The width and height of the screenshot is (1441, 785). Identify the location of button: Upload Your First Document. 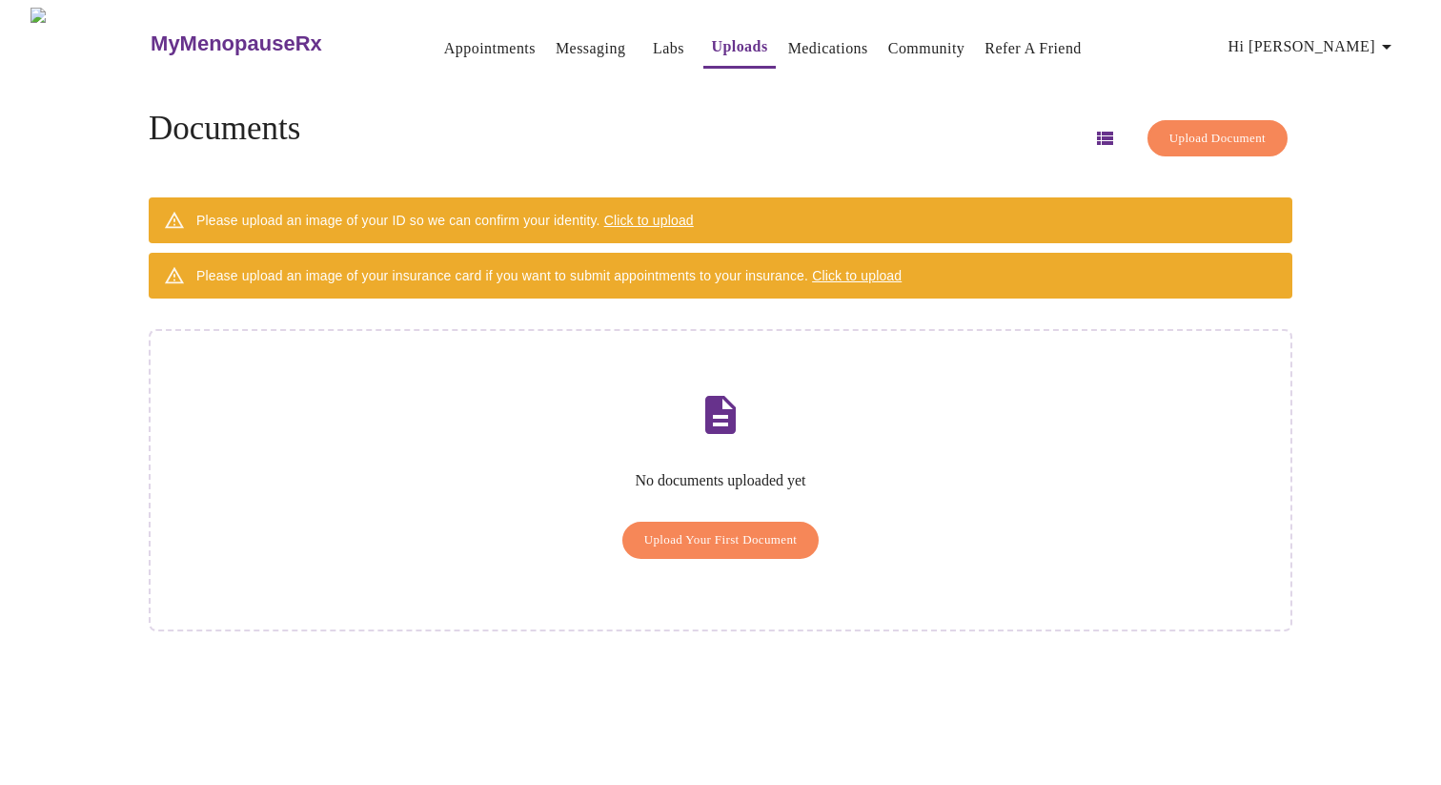
(721, 540).